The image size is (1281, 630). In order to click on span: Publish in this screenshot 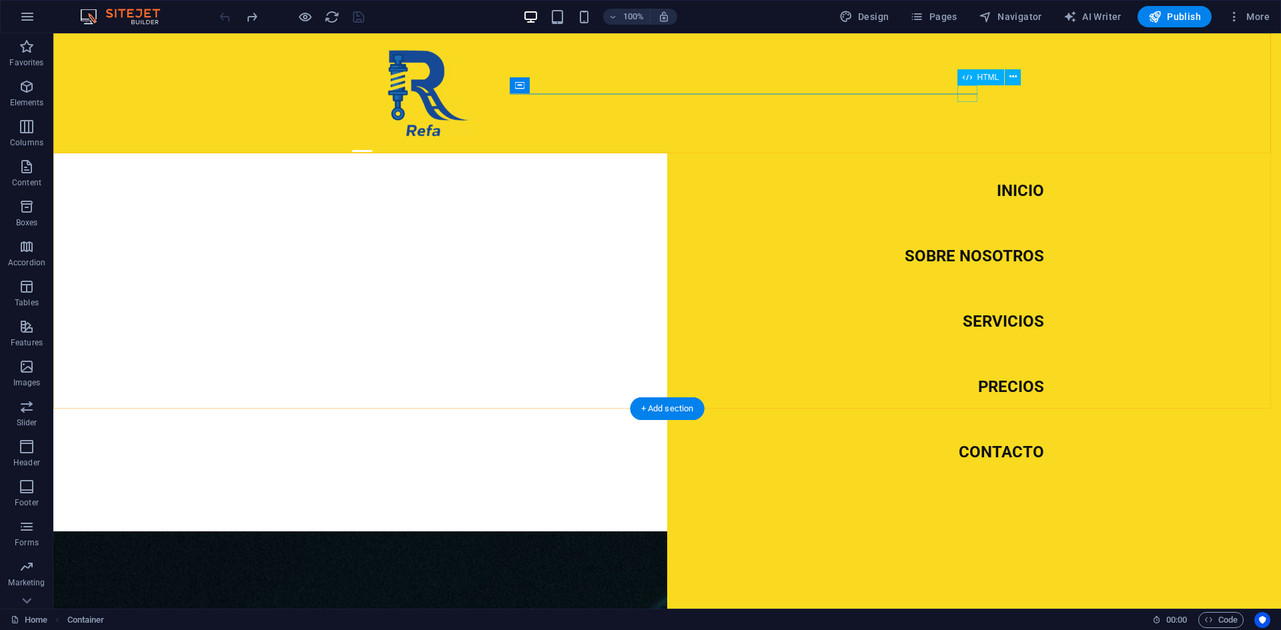, I will do `click(1174, 17)`.